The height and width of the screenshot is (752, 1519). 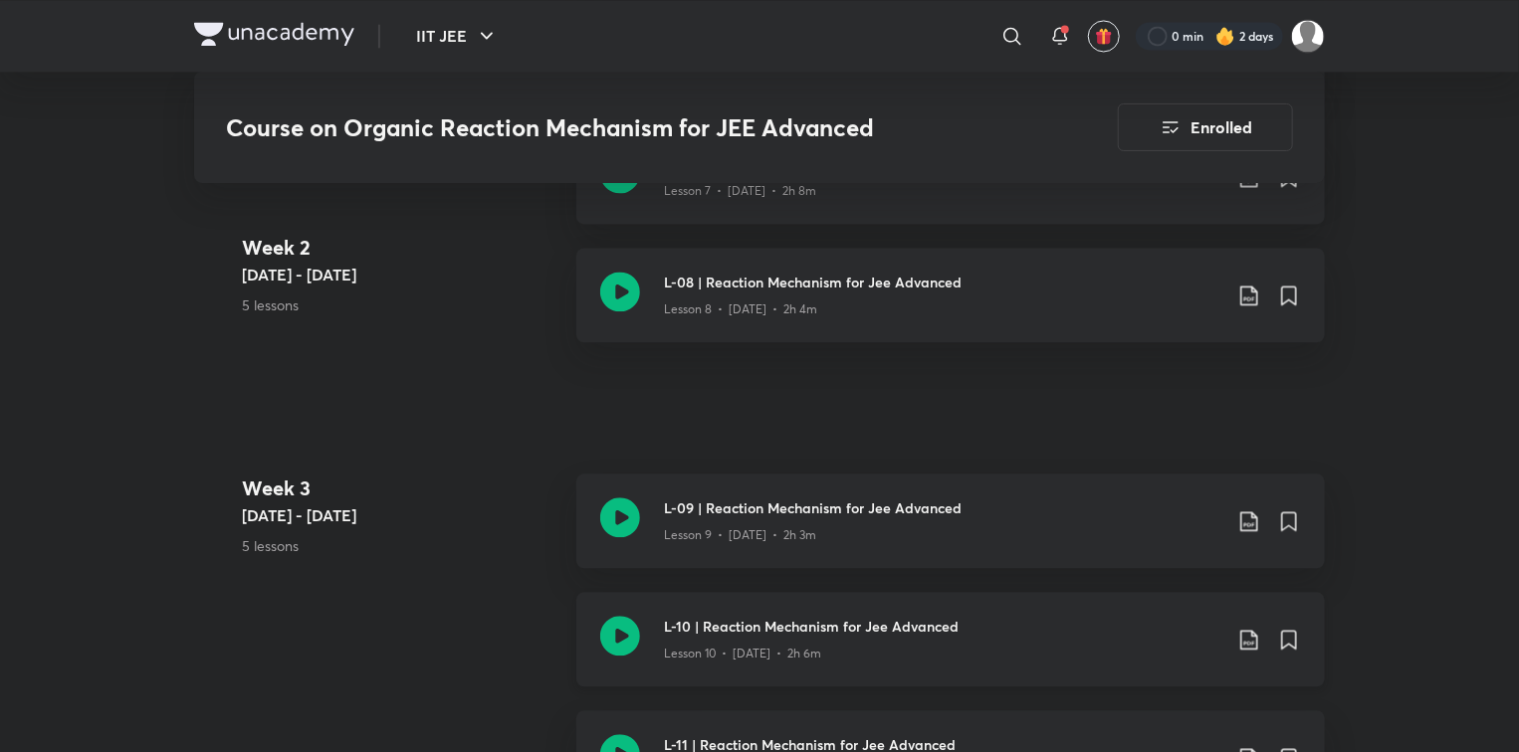 I want to click on button: avatar, so click(x=1104, y=36).